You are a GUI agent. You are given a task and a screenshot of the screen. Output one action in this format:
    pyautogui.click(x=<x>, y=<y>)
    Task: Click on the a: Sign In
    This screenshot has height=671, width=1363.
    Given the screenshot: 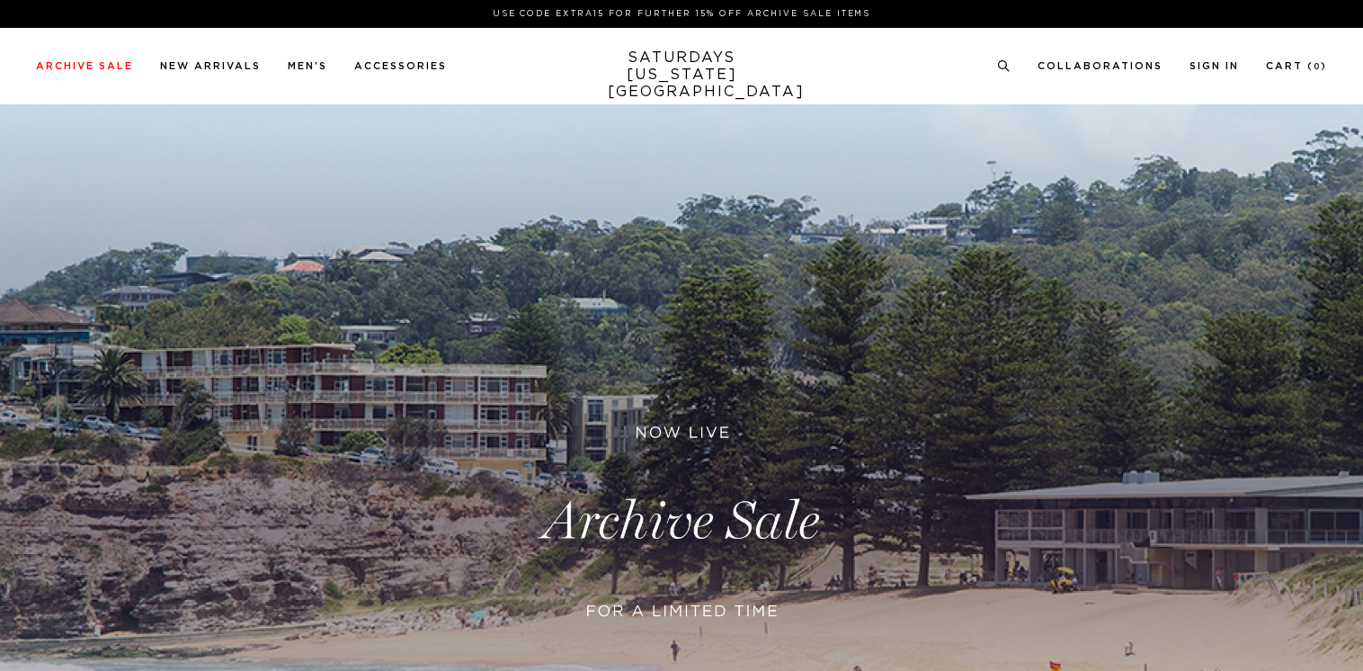 What is the action you would take?
    pyautogui.click(x=1214, y=66)
    